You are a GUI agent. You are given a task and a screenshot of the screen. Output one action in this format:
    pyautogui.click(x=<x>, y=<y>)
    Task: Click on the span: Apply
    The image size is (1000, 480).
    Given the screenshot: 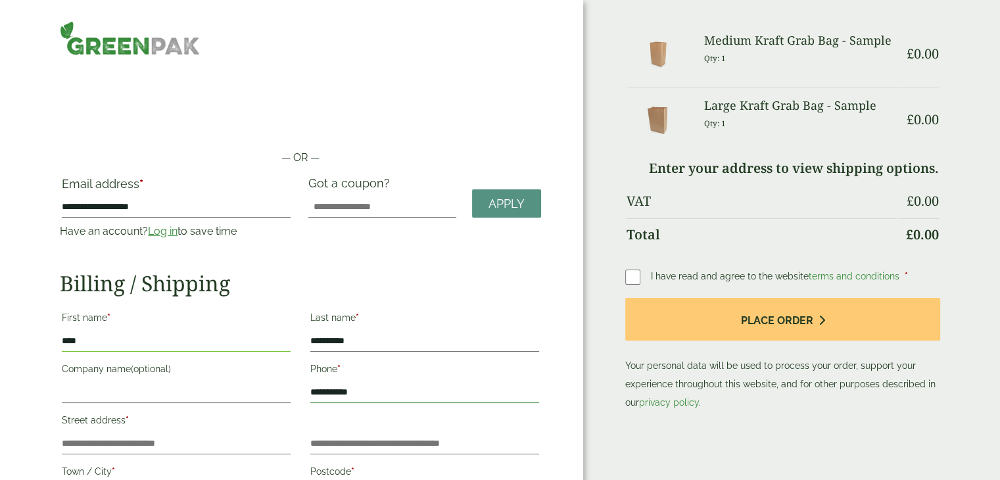 What is the action you would take?
    pyautogui.click(x=506, y=204)
    